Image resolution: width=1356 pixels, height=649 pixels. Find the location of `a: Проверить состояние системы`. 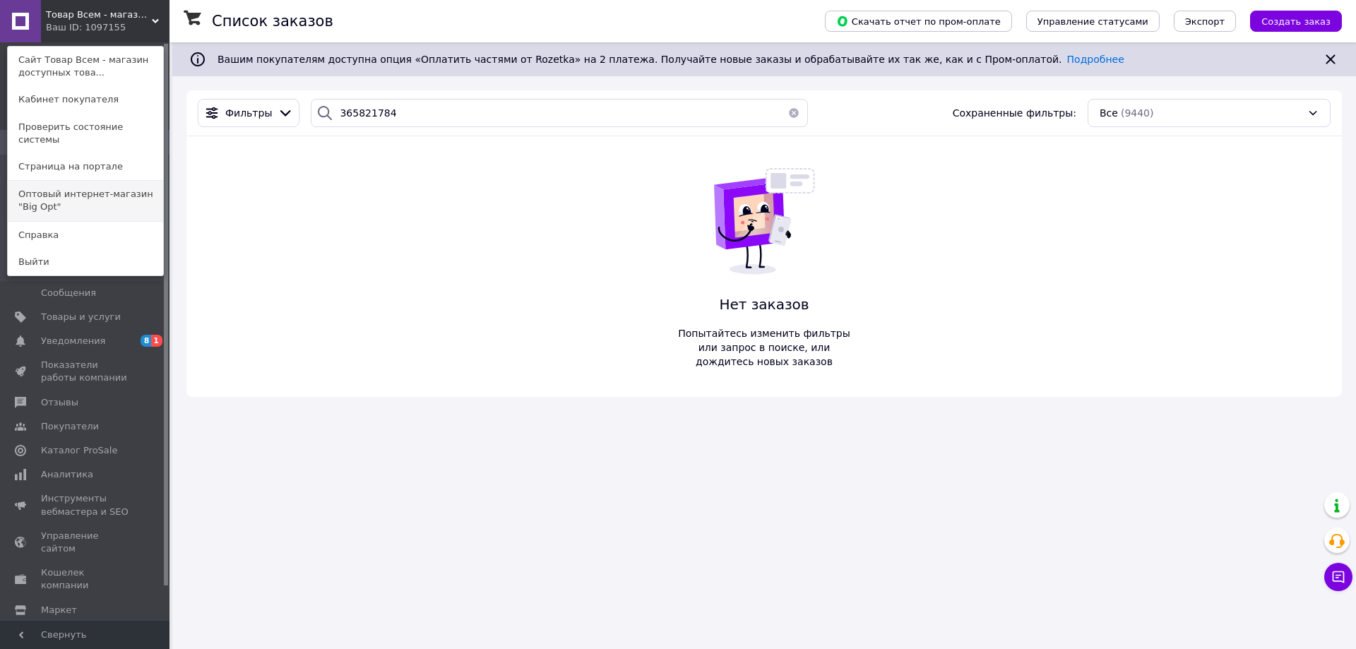

a: Проверить состояние системы is located at coordinates (85, 134).